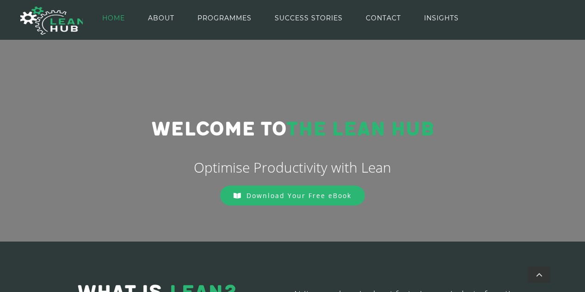 This screenshot has width=585, height=292. Describe the element at coordinates (360, 129) in the screenshot. I see `span: THE LEAN HUB` at that location.